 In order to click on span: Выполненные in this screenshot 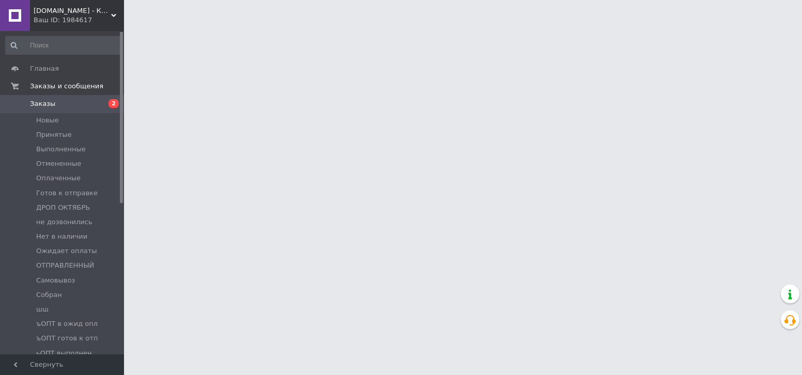, I will do `click(61, 149)`.